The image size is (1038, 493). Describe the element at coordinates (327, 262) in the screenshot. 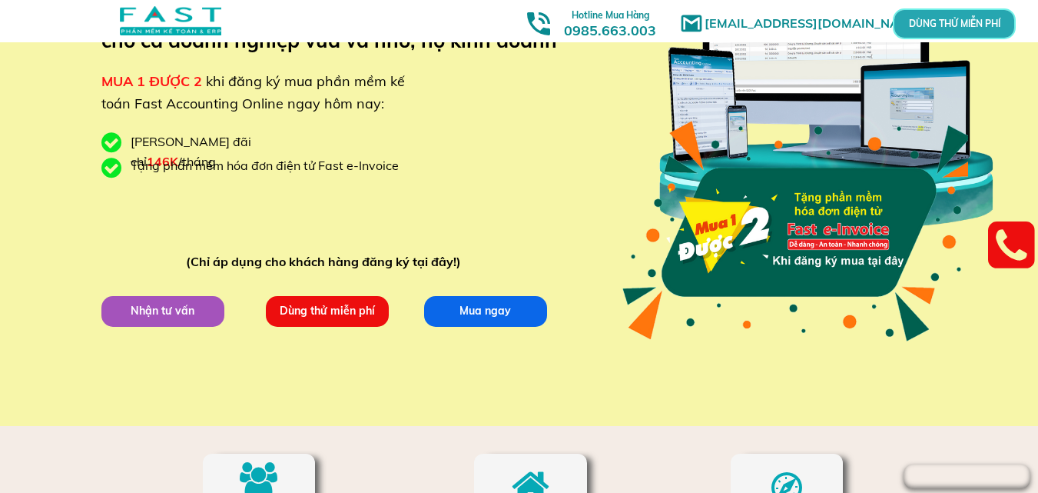

I see `div: (Chỉ áp dụng cho khách hàng đăng ký tại đây!)` at that location.